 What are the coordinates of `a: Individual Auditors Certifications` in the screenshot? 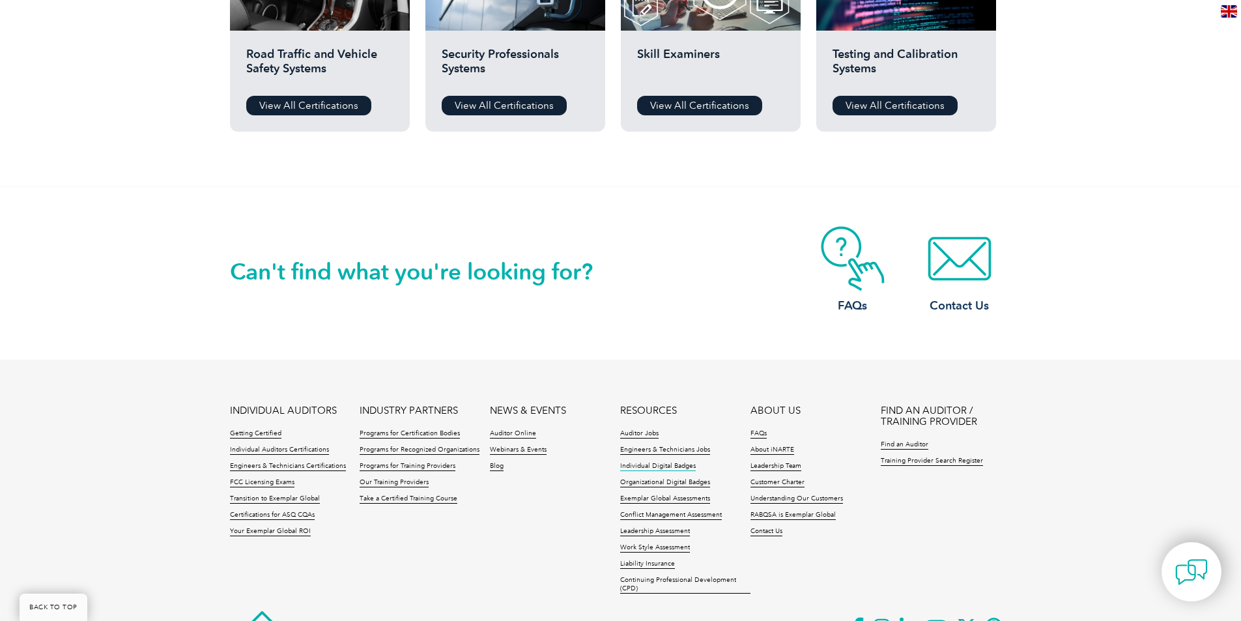 It's located at (280, 450).